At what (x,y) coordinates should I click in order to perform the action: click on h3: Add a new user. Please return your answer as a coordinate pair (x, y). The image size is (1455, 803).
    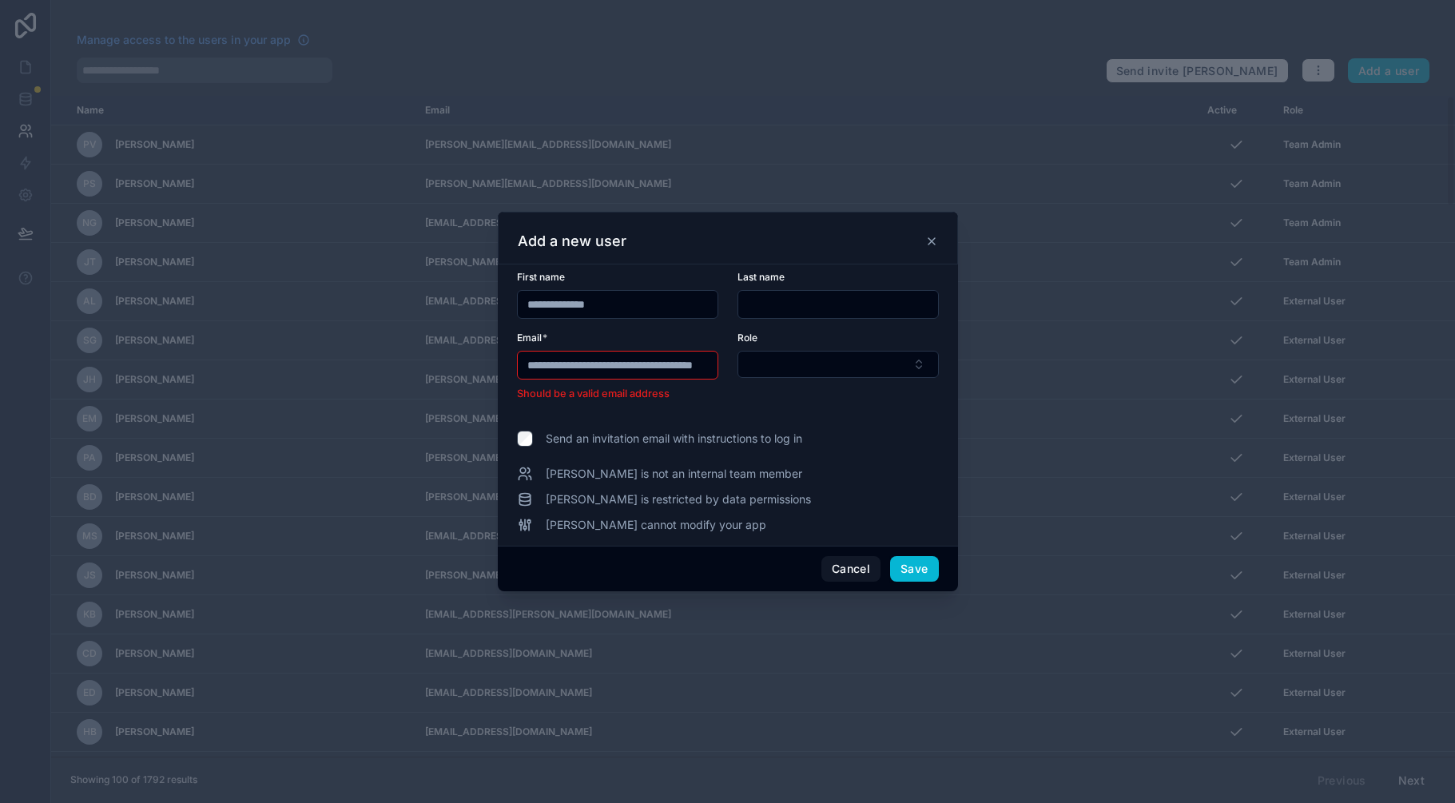
    Looking at the image, I should click on (572, 241).